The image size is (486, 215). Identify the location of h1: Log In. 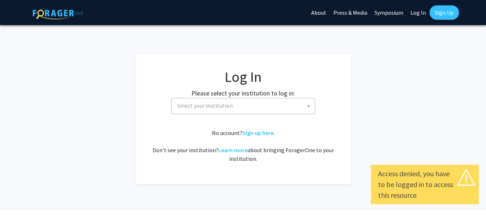
(243, 77).